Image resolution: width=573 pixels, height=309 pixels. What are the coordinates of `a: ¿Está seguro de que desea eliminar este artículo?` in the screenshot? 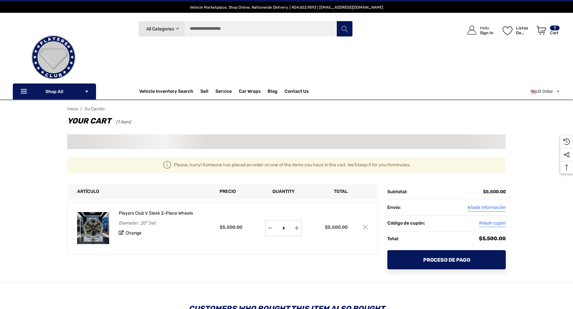 It's located at (365, 227).